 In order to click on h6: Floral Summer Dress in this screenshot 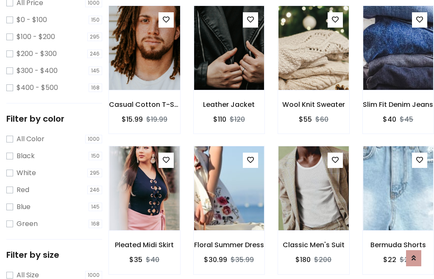, I will do `click(229, 245)`.